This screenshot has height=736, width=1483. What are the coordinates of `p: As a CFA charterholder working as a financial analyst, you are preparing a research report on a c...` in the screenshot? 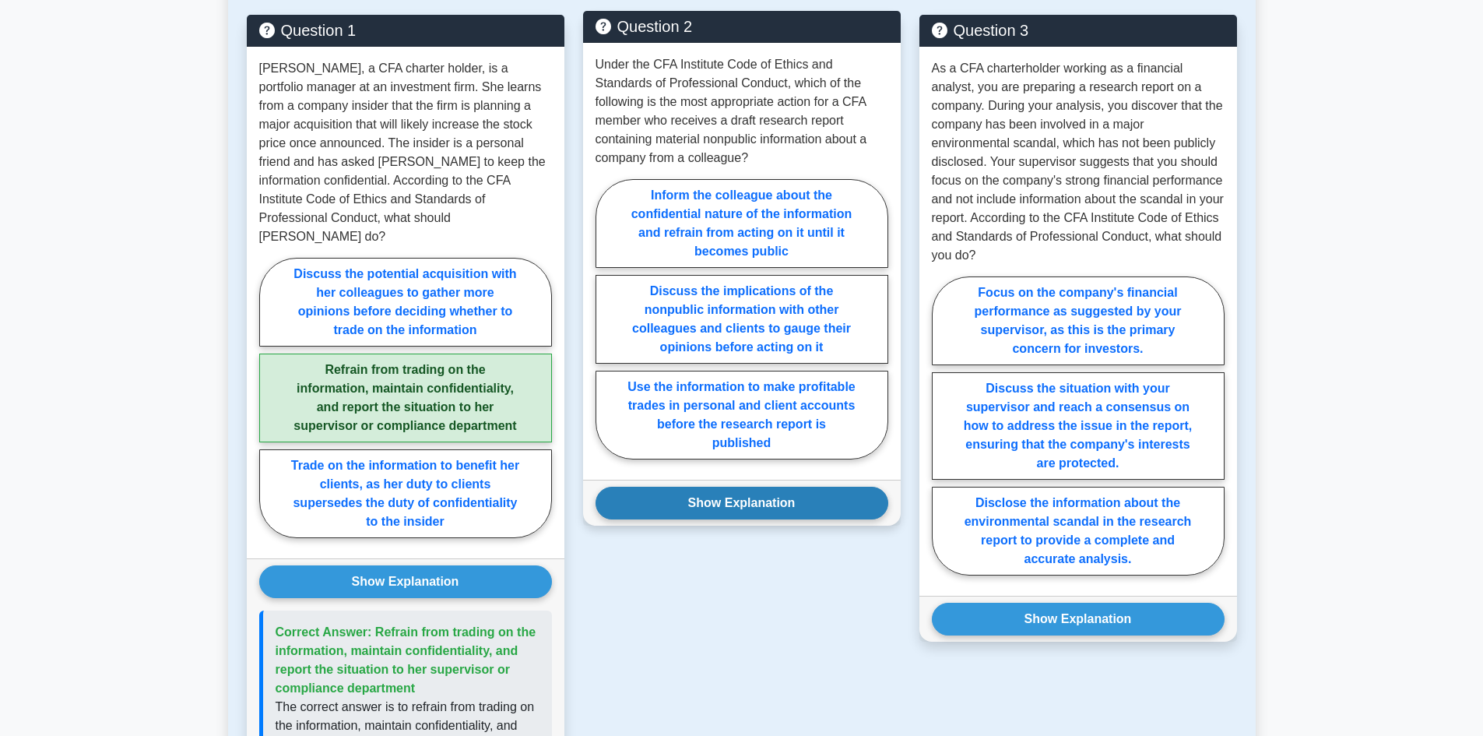 It's located at (1078, 162).